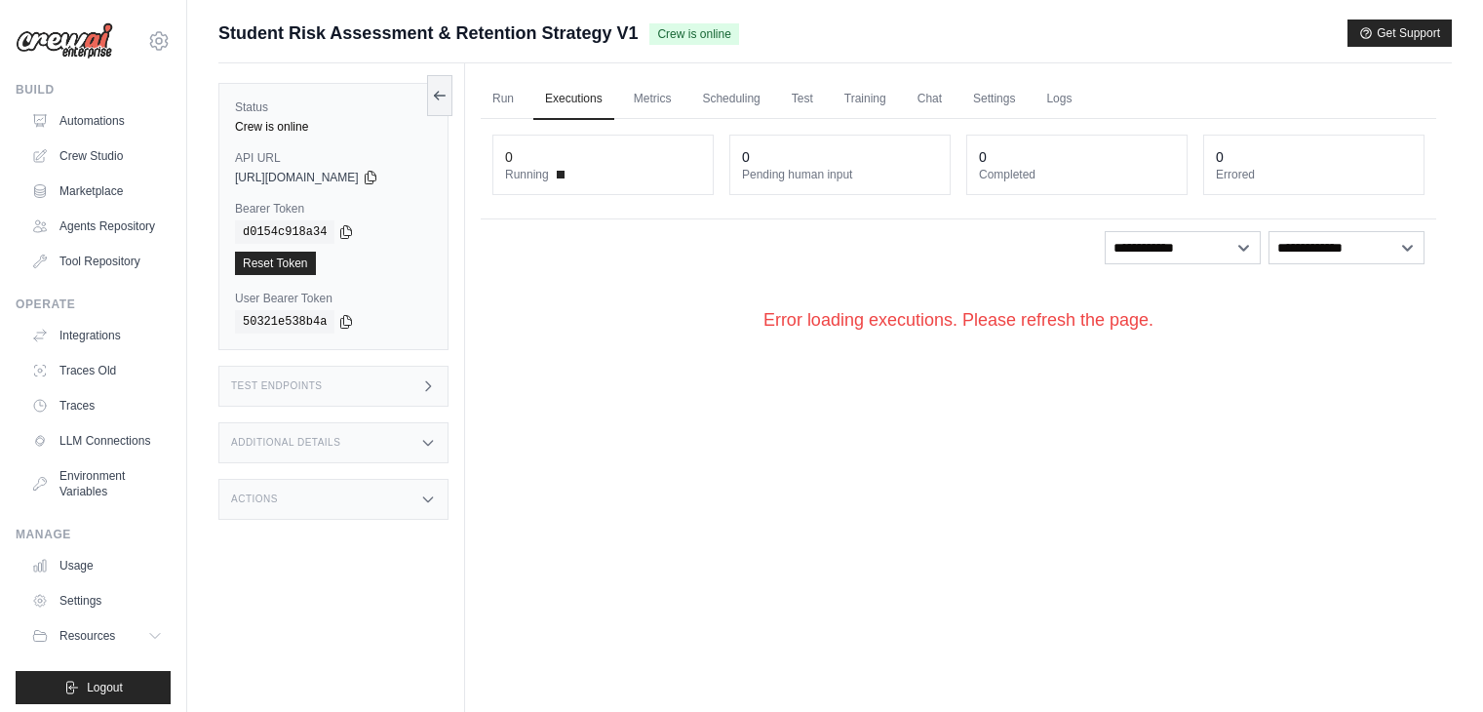 Image resolution: width=1483 pixels, height=712 pixels. Describe the element at coordinates (865, 99) in the screenshot. I see `a: Training` at that location.